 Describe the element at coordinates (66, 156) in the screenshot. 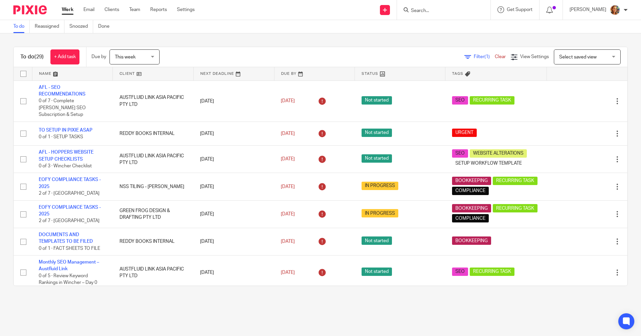

I see `a: AFL - HOPPERS WEBSITE SETUP CHECKLISTS` at that location.